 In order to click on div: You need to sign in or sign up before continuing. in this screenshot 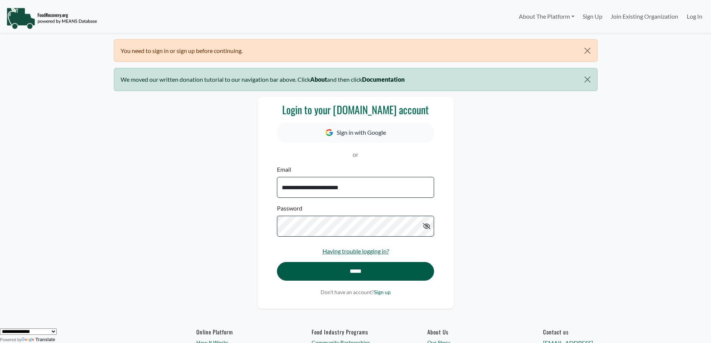, I will do `click(356, 50)`.